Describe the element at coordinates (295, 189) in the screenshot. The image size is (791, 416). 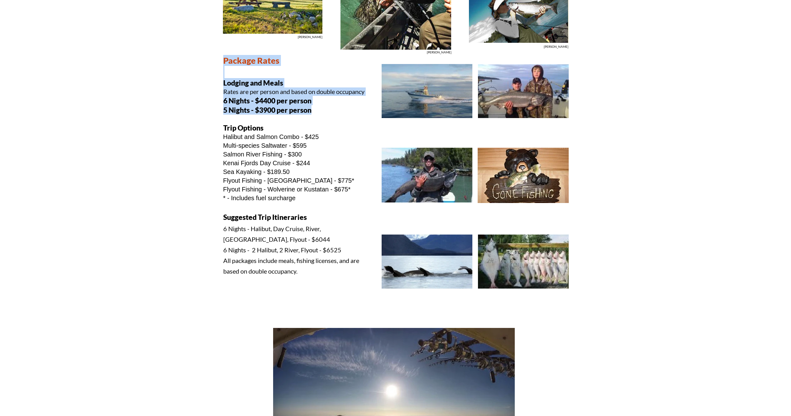
I see `p: Flyout Fishing - Wolverine or Kustatan - $675*` at that location.